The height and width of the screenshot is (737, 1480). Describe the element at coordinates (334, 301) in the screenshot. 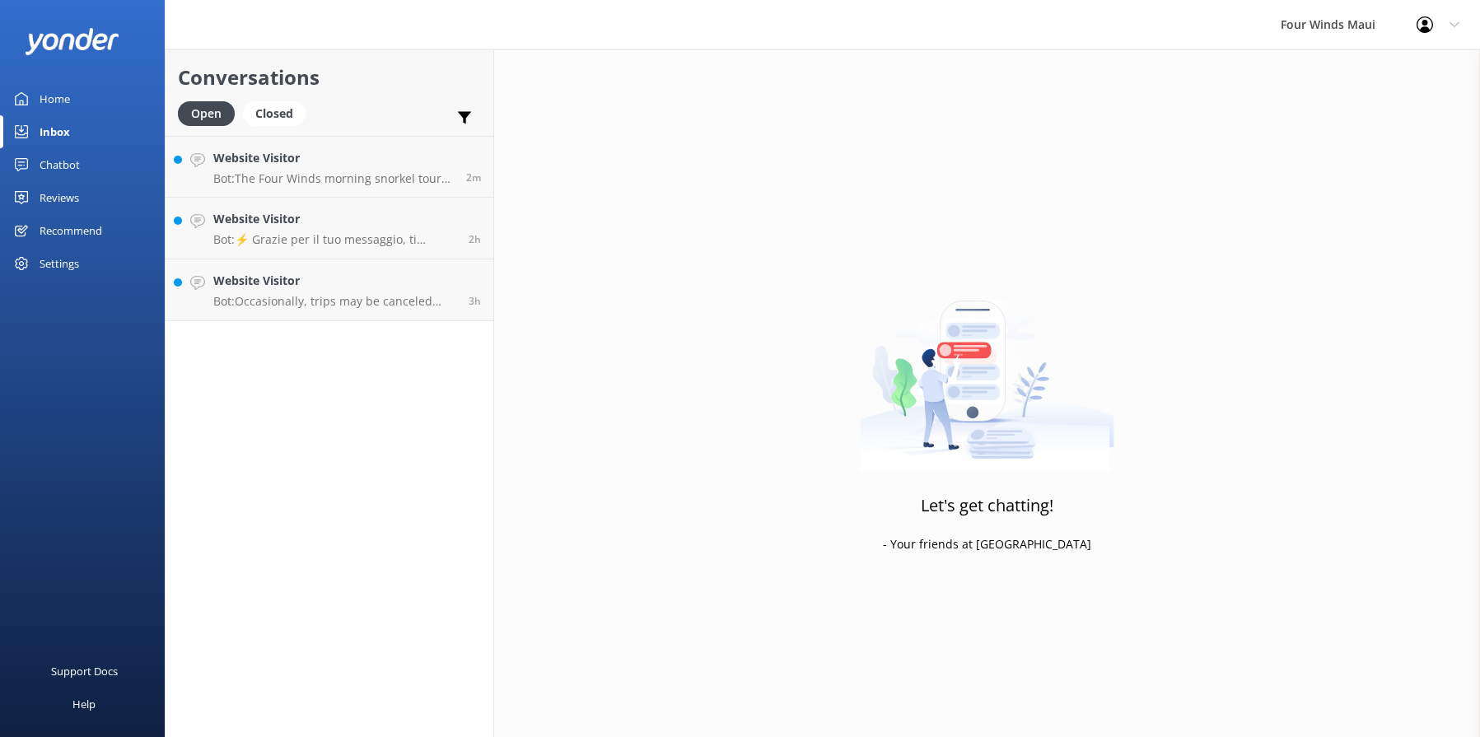

I see `p: Bot: Occasionally, trips may be canceled due to unfavorable conditions such as high surf, rain, o...` at that location.